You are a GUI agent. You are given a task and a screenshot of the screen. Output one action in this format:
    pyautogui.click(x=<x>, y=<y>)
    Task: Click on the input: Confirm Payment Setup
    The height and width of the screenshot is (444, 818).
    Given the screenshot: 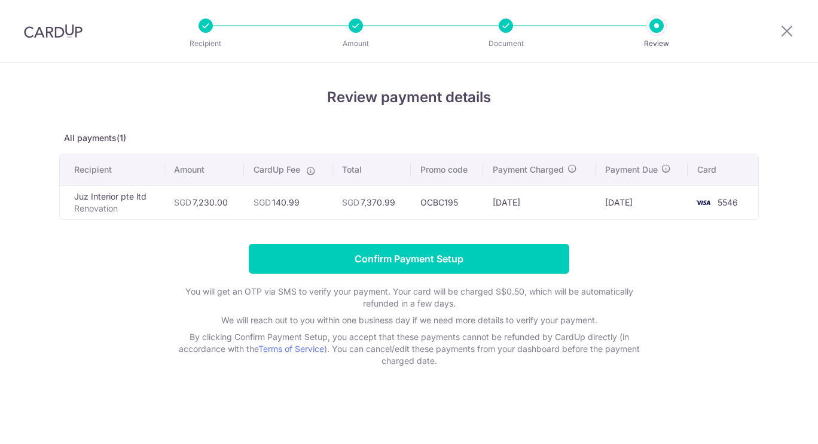 What is the action you would take?
    pyautogui.click(x=409, y=259)
    